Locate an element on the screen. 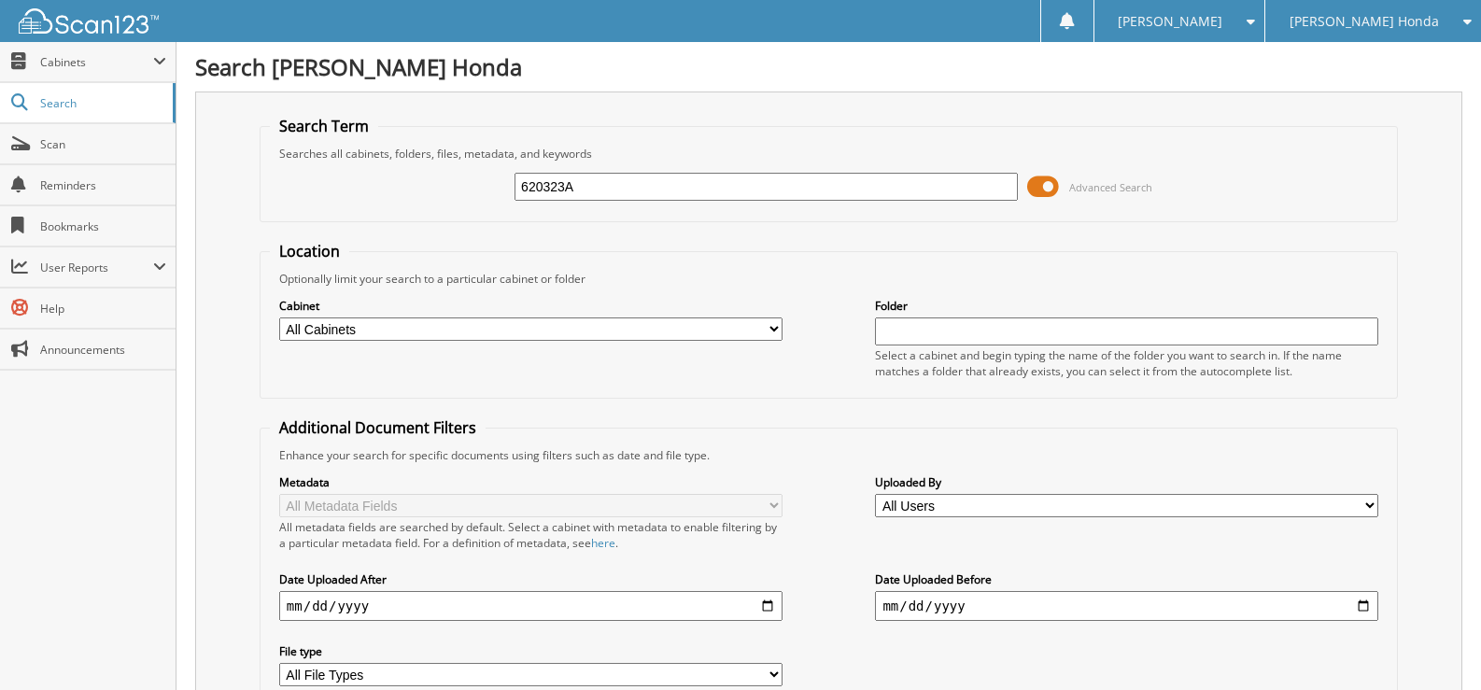 Image resolution: width=1481 pixels, height=690 pixels. span: Advanced Search is located at coordinates (1111, 187).